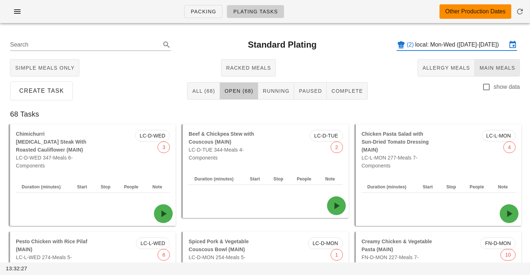  Describe the element at coordinates (508, 254) in the screenshot. I see `span: 10` at that location.